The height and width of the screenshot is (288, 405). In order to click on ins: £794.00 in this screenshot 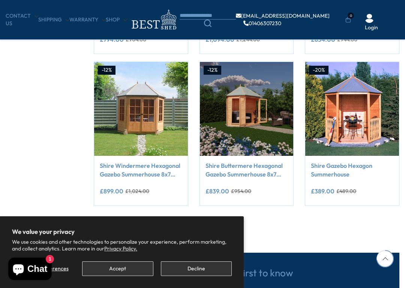, I will do `click(112, 39)`.